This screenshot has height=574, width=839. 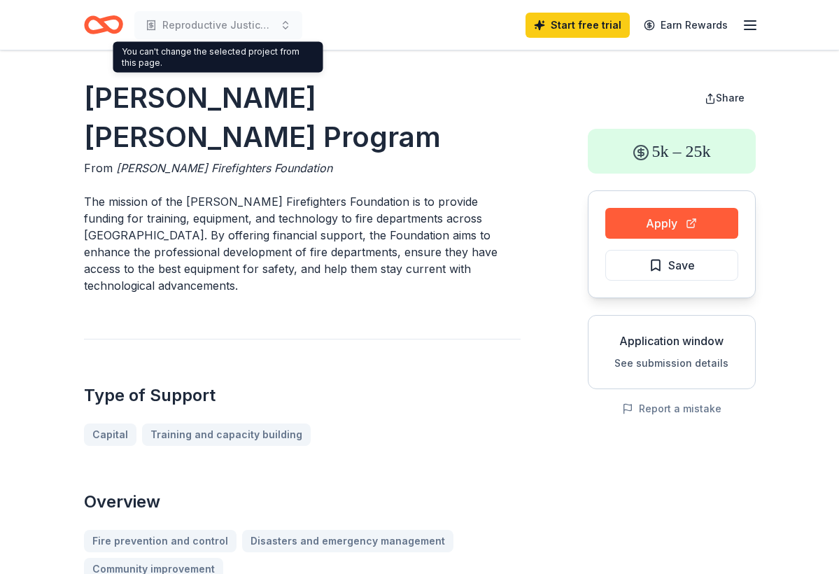 I want to click on span: Share, so click(x=730, y=97).